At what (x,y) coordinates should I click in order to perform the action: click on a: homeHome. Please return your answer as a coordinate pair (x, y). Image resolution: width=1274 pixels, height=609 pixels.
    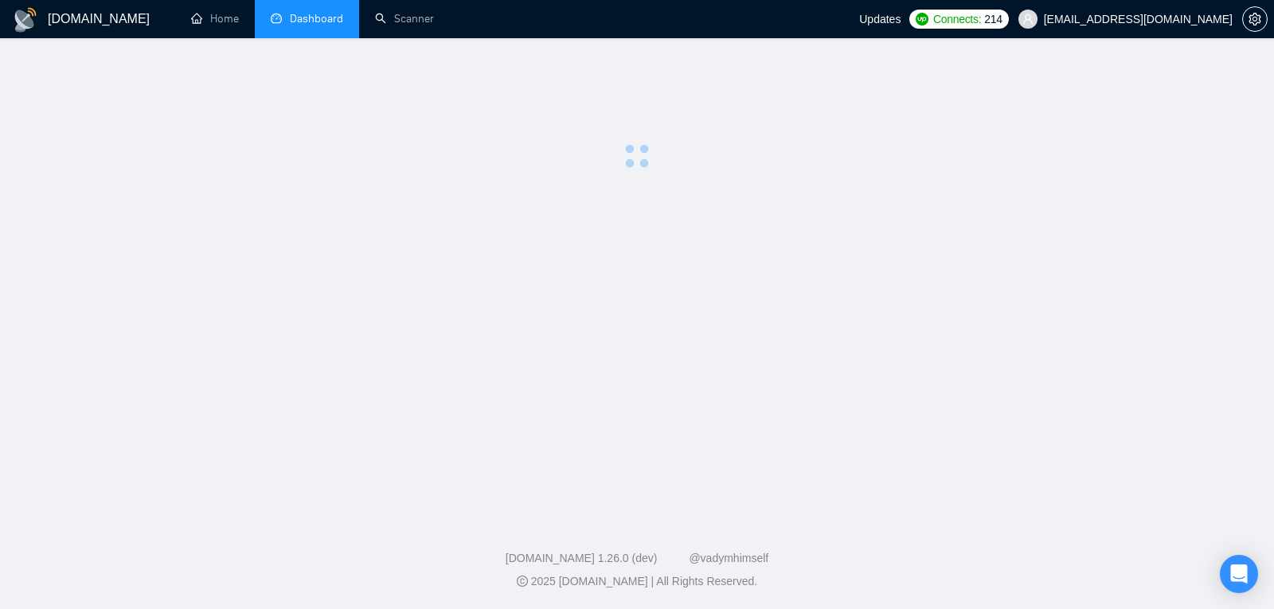
    Looking at the image, I should click on (215, 18).